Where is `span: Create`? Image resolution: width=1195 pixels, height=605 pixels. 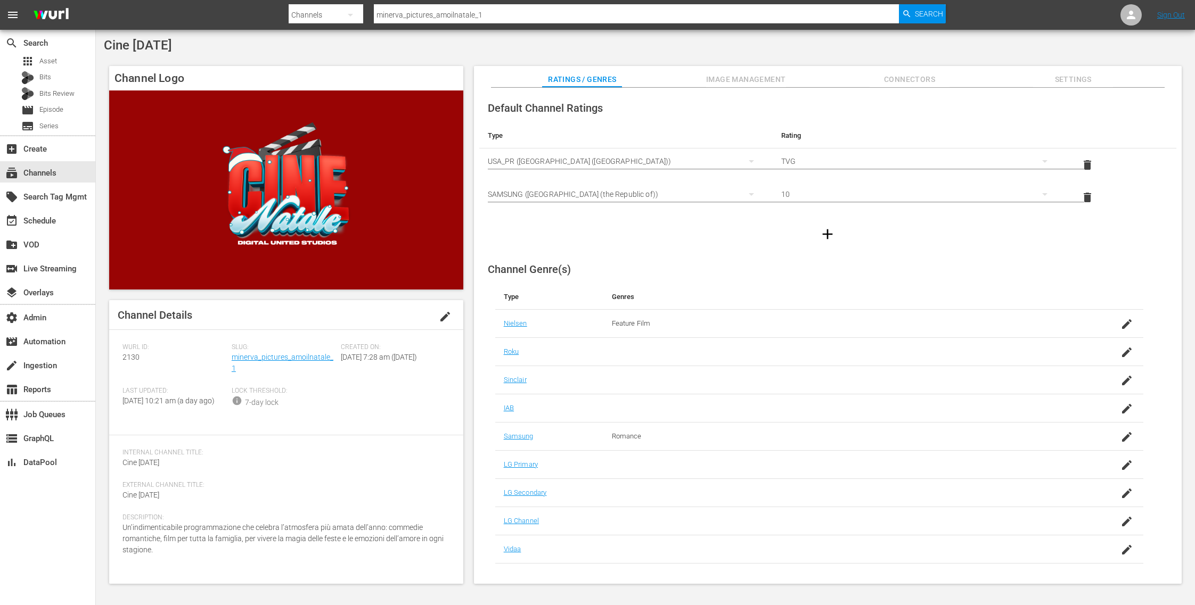 span: Create is located at coordinates (12, 149).